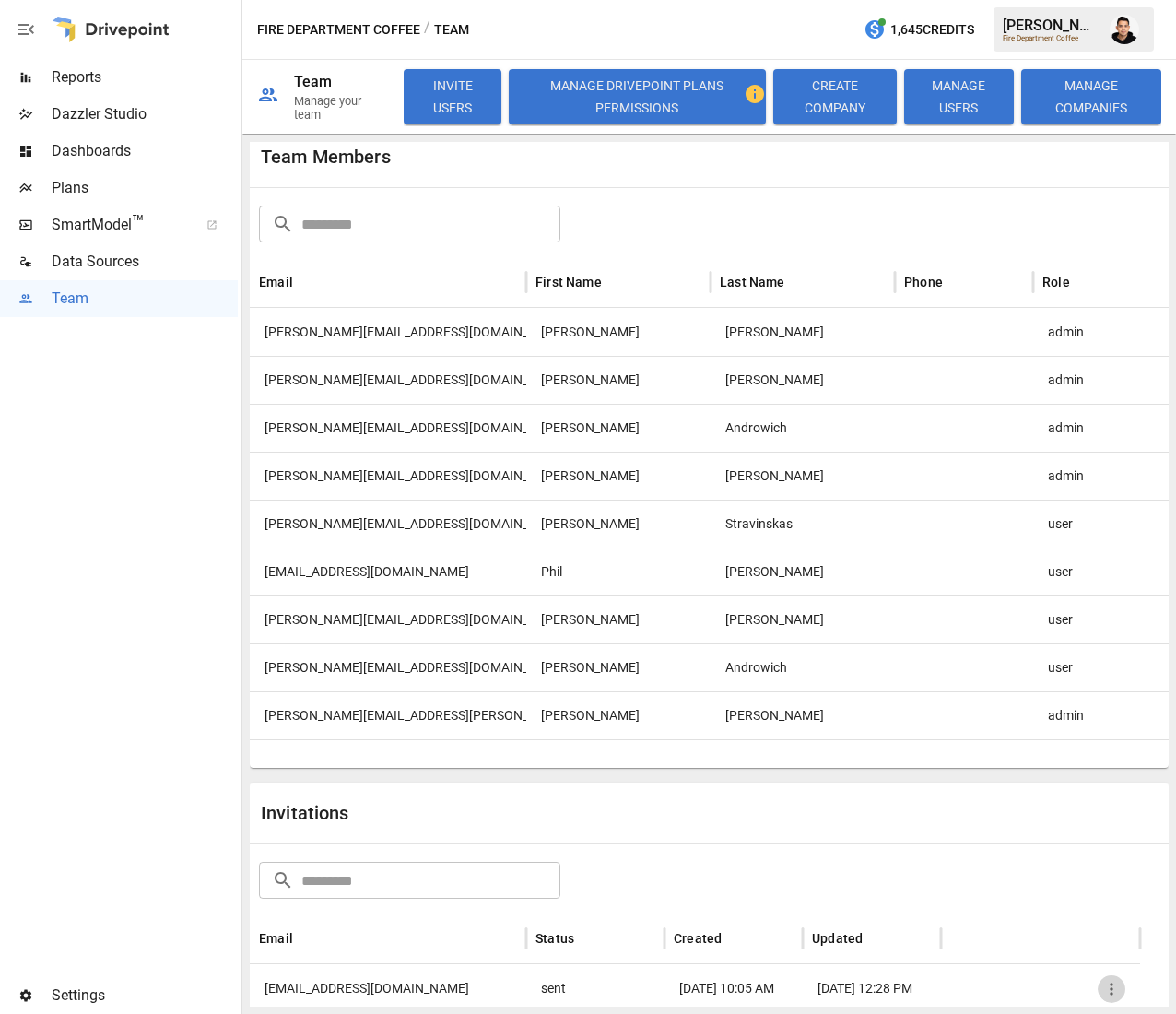 The height and width of the screenshot is (1014, 1176). What do you see at coordinates (145, 151) in the screenshot?
I see `span: Dashboards` at bounding box center [145, 151].